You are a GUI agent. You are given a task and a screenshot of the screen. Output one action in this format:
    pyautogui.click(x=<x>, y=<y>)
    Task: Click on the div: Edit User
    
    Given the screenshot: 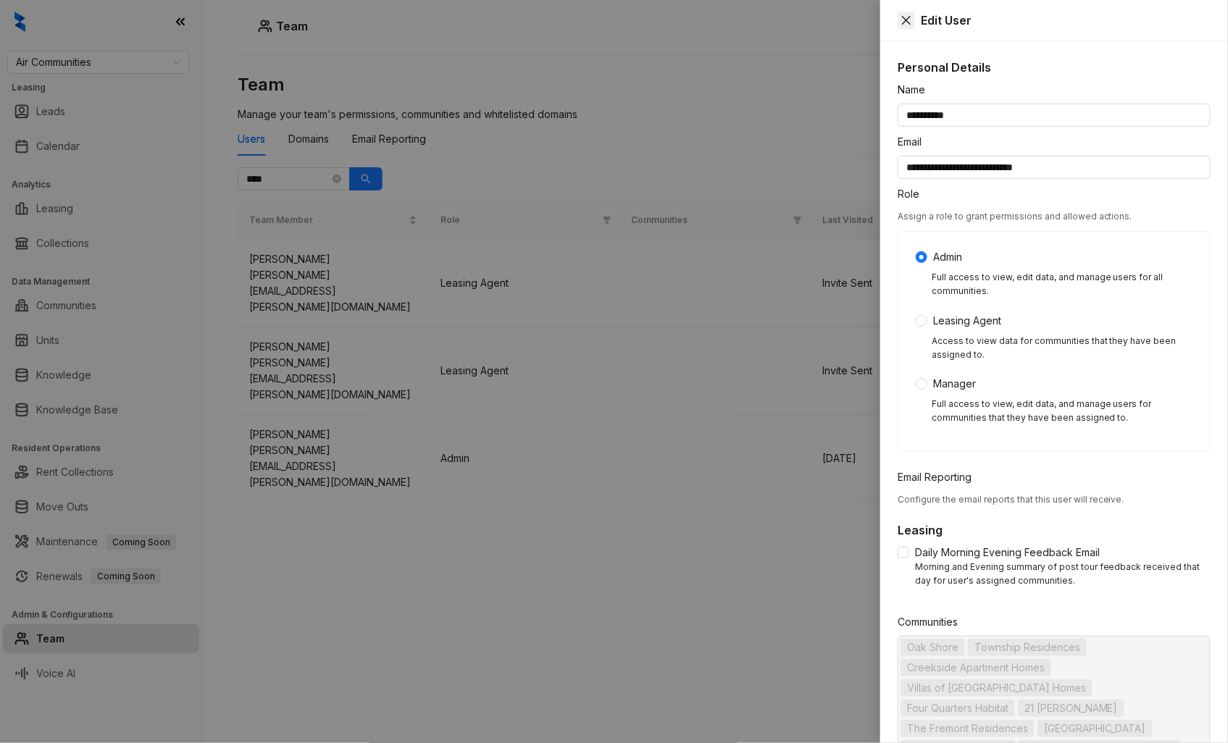 What is the action you would take?
    pyautogui.click(x=1066, y=20)
    